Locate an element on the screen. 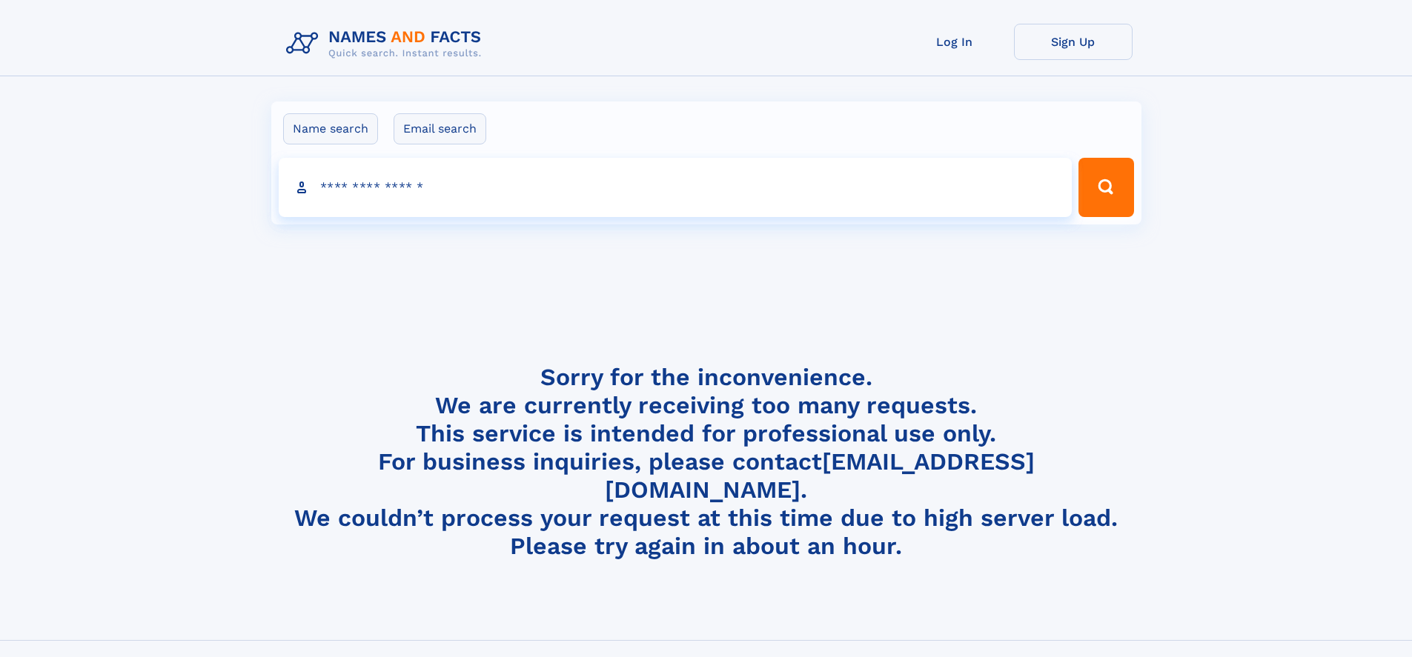 Image resolution: width=1412 pixels, height=657 pixels. h4: Sorry for the inconvenience. We are currently receiving too many requests. This service is intend... is located at coordinates (706, 462).